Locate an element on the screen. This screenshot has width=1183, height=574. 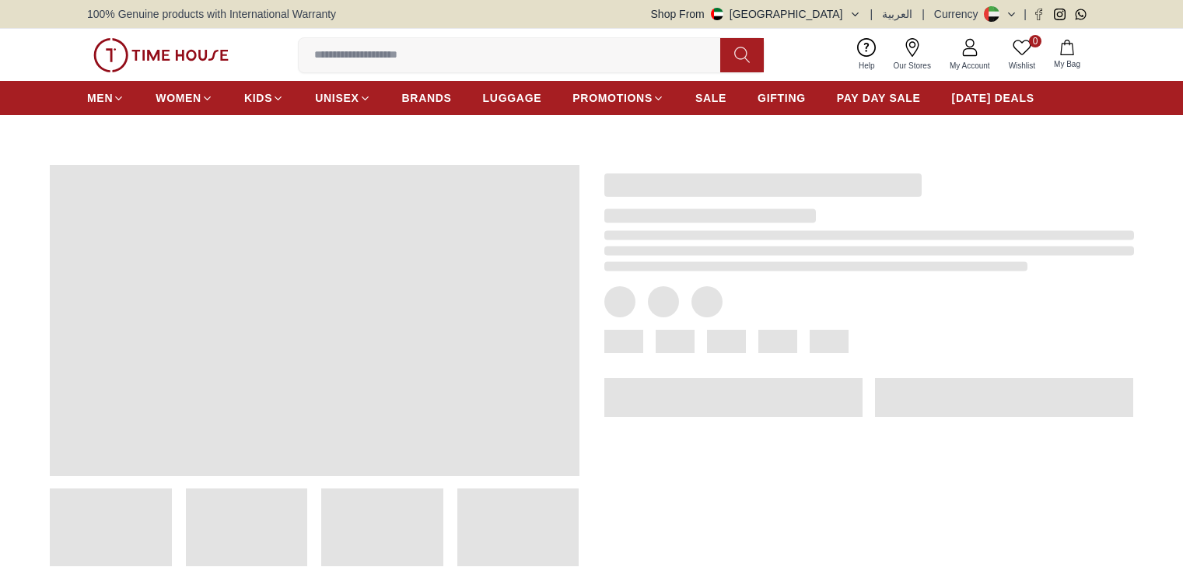
a: Instagram is located at coordinates (1059, 14).